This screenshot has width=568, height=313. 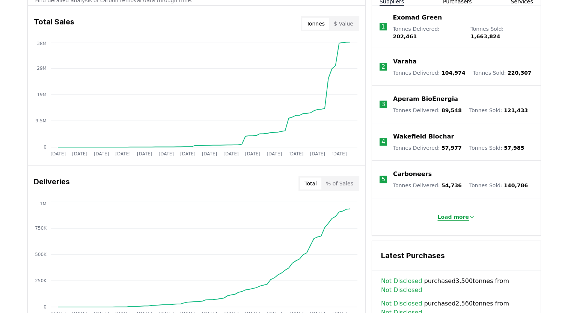 What do you see at coordinates (54, 24) in the screenshot?
I see `h3: Total Sales` at bounding box center [54, 24].